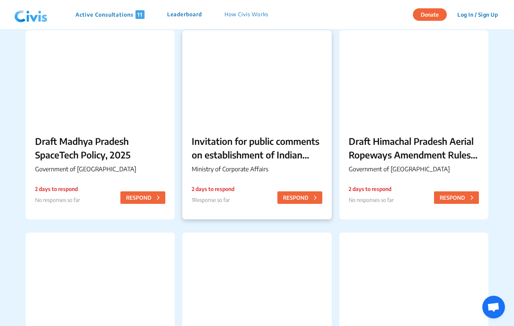 Image resolution: width=514 pixels, height=326 pixels. I want to click on p: 1, so click(213, 199).